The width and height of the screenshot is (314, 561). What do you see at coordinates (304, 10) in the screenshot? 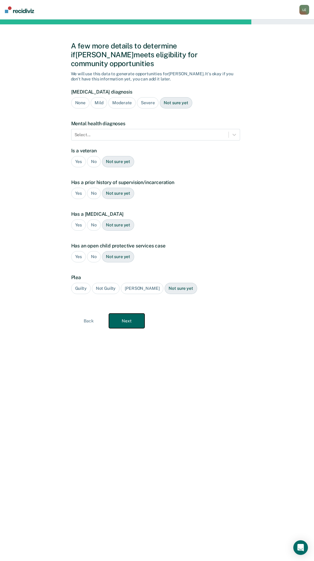
I see `button: LE` at bounding box center [304, 10].